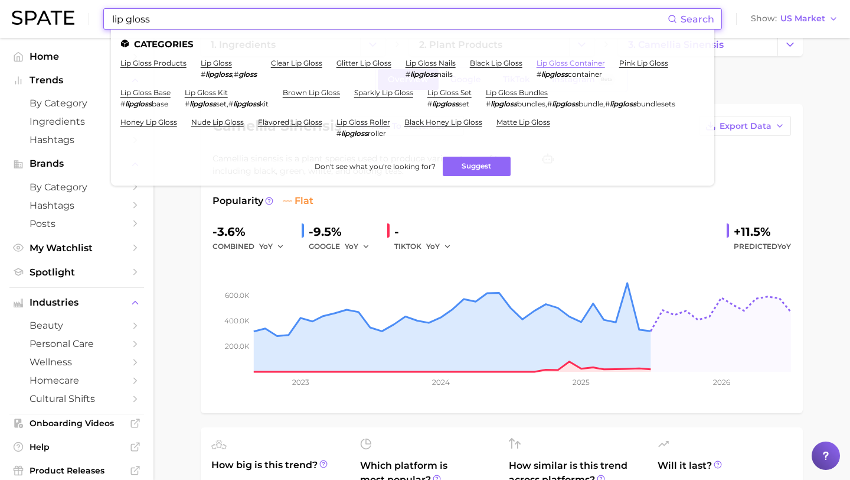 This screenshot has width=850, height=480. What do you see at coordinates (77, 272) in the screenshot?
I see `a: Spotlight` at bounding box center [77, 272].